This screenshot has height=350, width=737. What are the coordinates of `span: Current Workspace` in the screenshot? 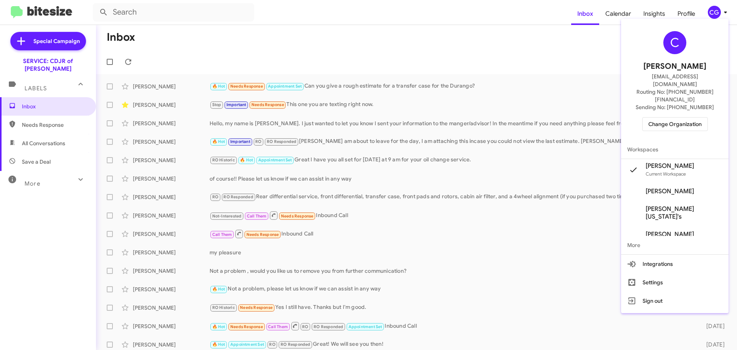 It's located at (666, 174).